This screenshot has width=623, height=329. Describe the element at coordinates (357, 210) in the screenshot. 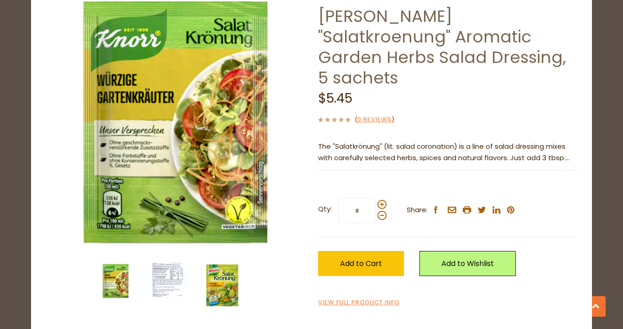

I see `input: Qty:` at that location.